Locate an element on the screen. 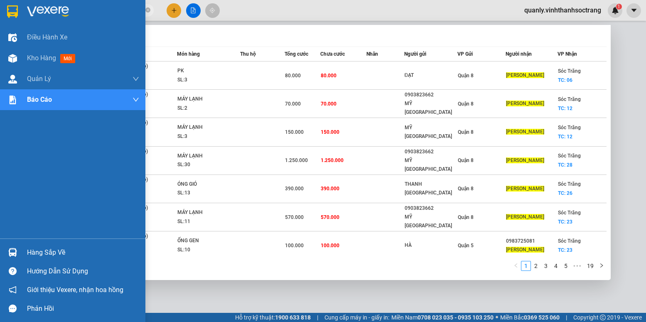 This screenshot has width=646, height=322. div: ÓNG GIÓ is located at coordinates (209, 184).